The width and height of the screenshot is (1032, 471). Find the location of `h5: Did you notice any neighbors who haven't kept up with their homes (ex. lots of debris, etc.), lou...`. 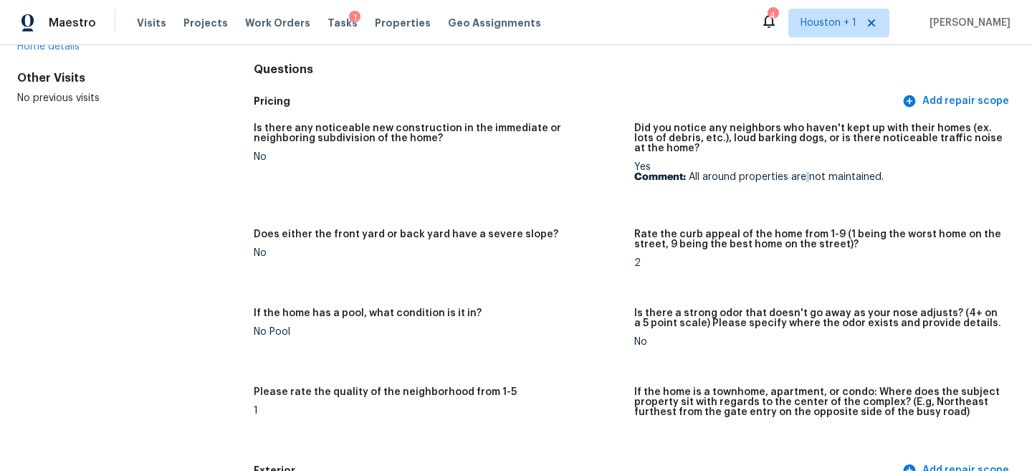

h5: Did you notice any neighbors who haven't kept up with their homes (ex. lots of debris, etc.), lou... is located at coordinates (818, 138).